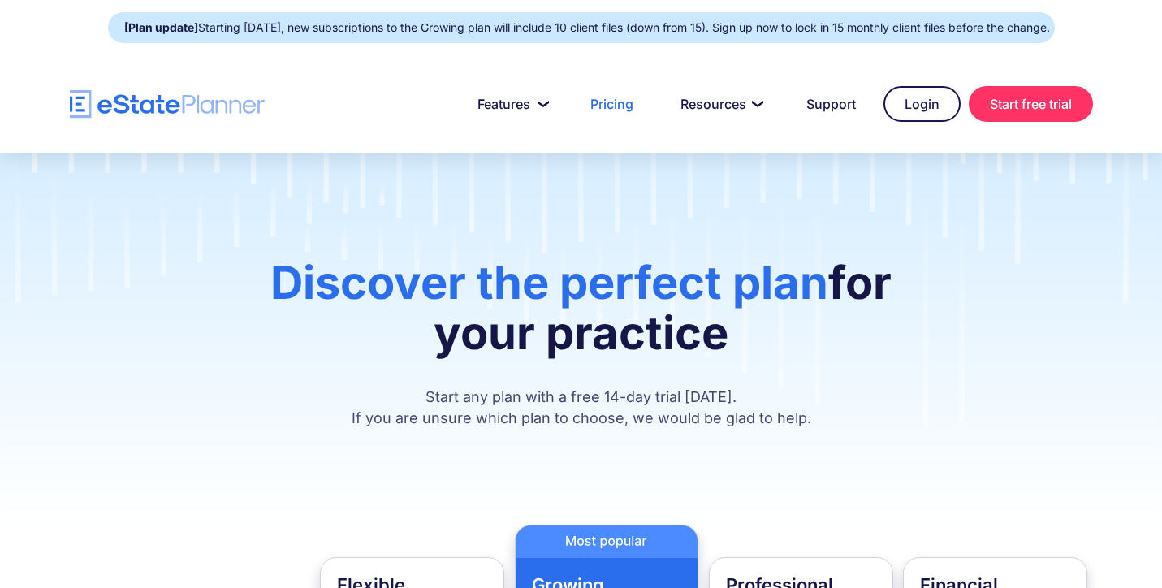 This screenshot has height=588, width=1162. Describe the element at coordinates (549, 282) in the screenshot. I see `span: Discover the perfect plan` at that location.